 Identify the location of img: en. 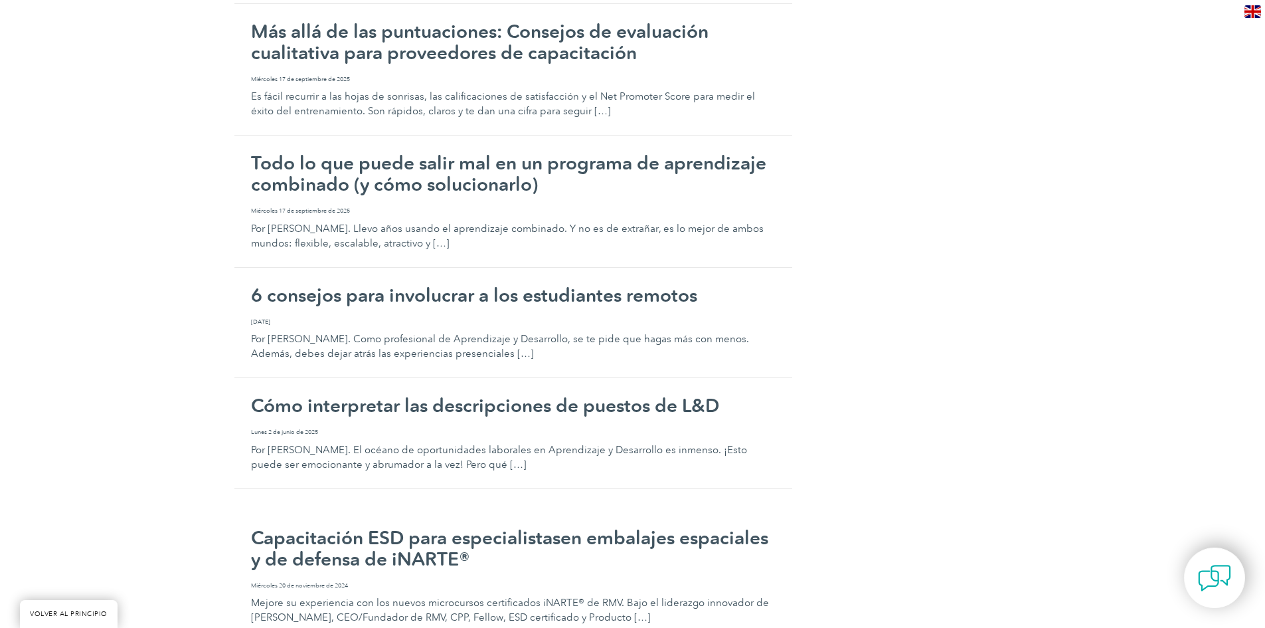
(1253, 11).